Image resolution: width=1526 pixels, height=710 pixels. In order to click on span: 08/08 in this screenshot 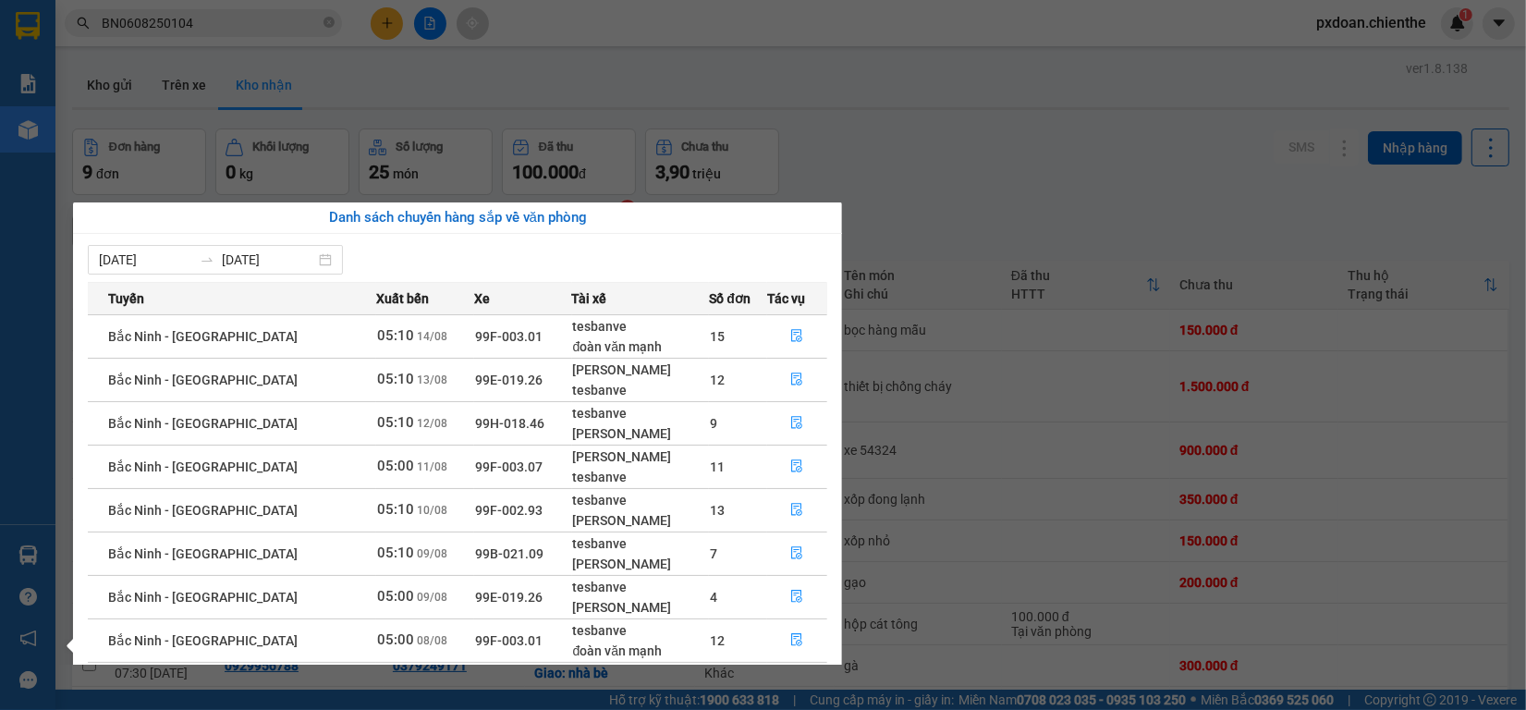, I will do `click(432, 641)`.